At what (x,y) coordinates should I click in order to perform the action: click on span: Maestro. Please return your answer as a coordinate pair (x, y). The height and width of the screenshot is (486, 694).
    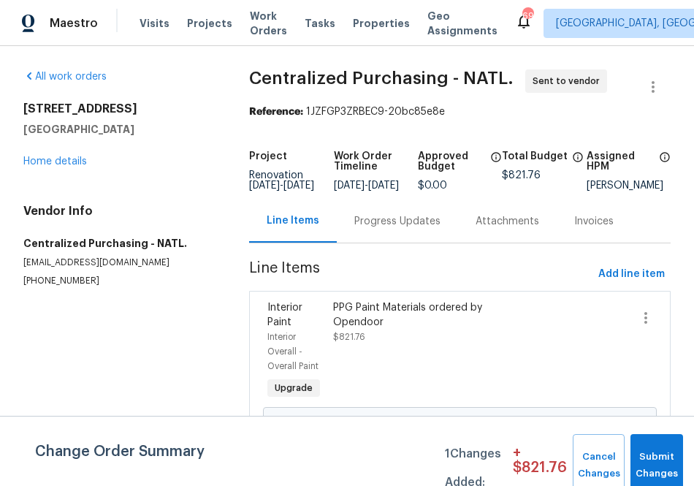
    Looking at the image, I should click on (74, 23).